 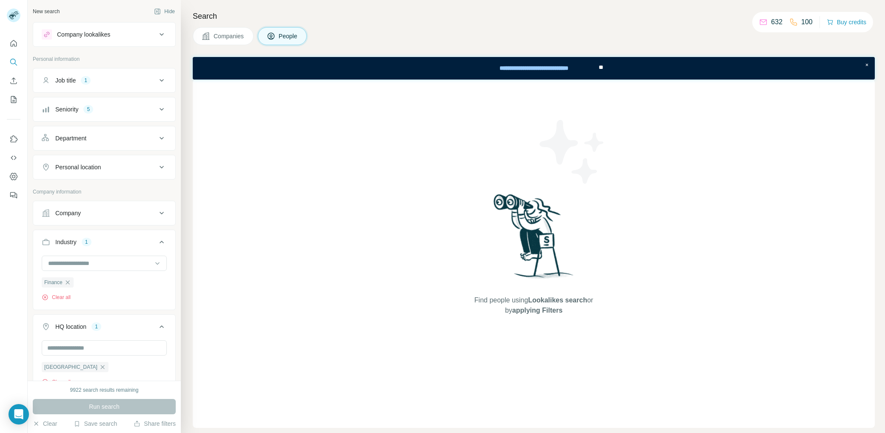 I want to click on span: Finance, so click(x=53, y=282).